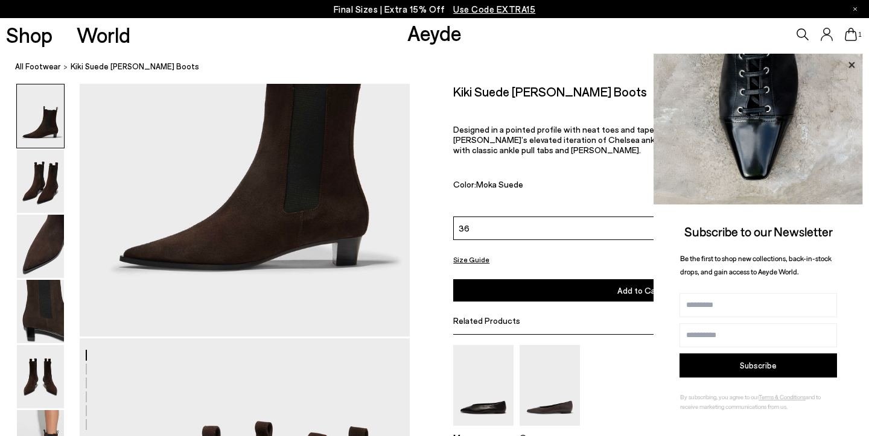 Image resolution: width=869 pixels, height=436 pixels. What do you see at coordinates (40, 312) in the screenshot?
I see `img: Kiki Suede Chelsea Boots - Image 4` at bounding box center [40, 312].